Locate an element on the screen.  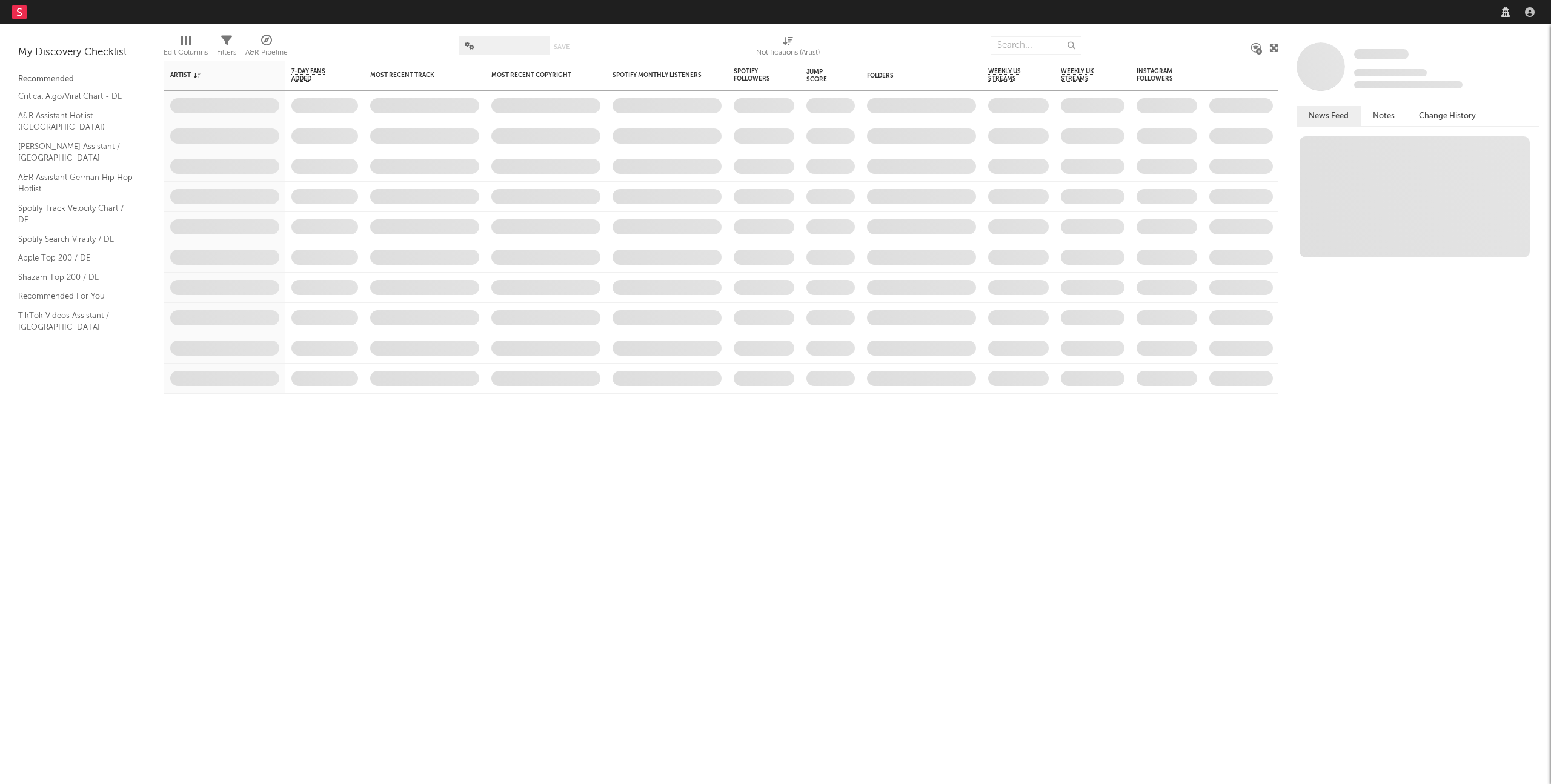
div: Spotify Monthly Listeners is located at coordinates (658, 75).